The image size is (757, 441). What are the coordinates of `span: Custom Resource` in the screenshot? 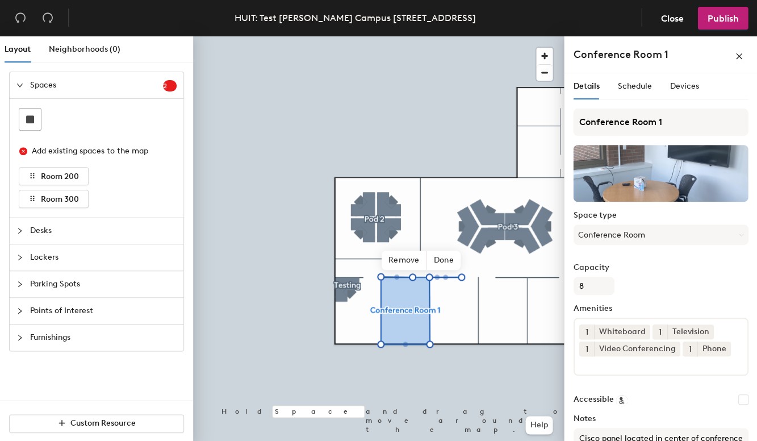 It's located at (103, 422).